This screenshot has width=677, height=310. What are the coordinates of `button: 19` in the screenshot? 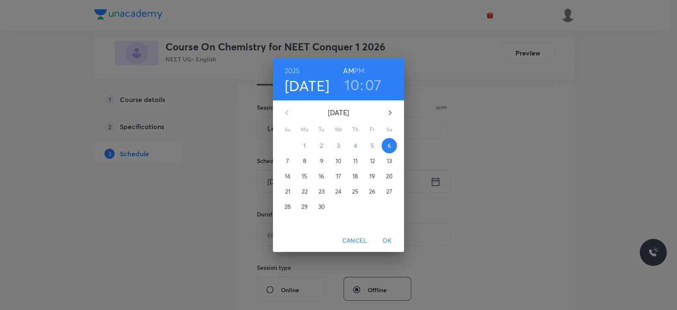 It's located at (372, 176).